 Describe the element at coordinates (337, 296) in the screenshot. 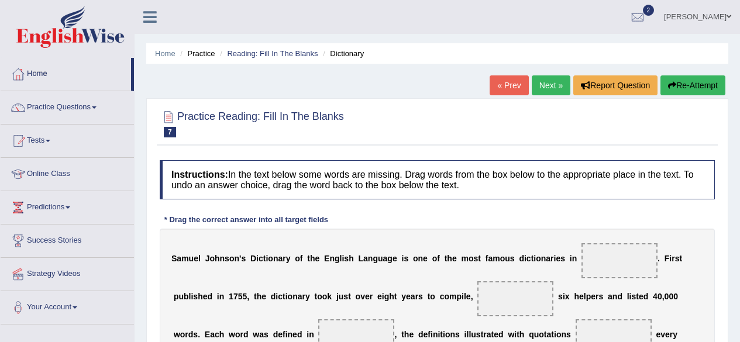

I see `b: j` at that location.